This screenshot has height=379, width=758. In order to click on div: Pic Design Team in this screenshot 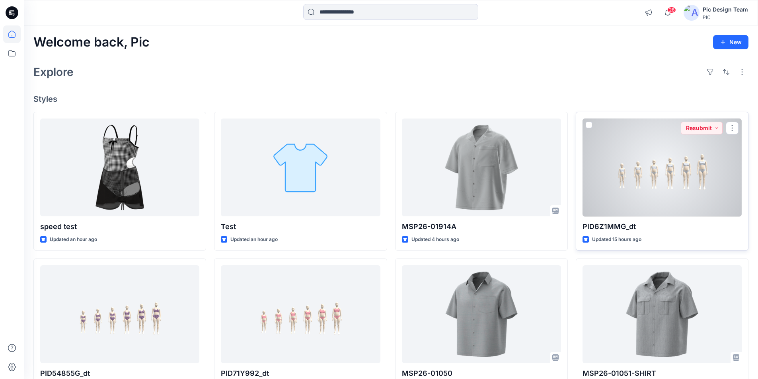, I will do `click(726, 10)`.